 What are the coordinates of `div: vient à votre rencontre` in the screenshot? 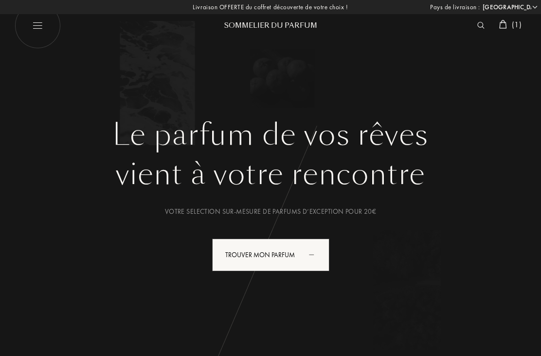 It's located at (271, 174).